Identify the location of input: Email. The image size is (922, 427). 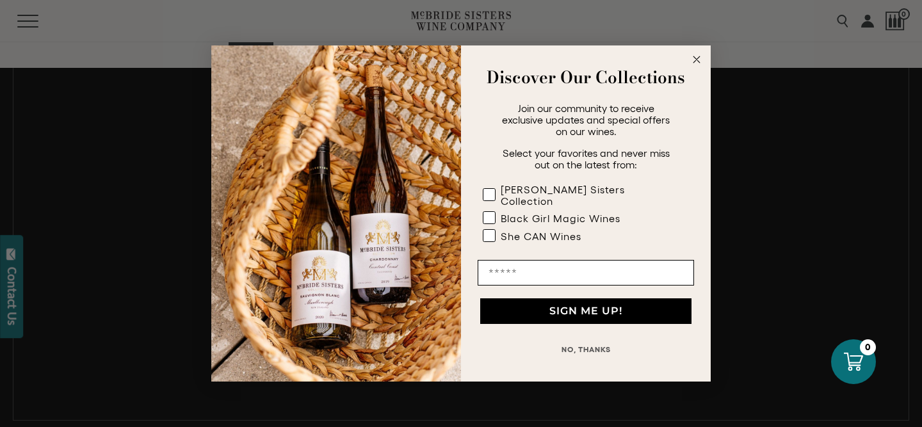
(586, 273).